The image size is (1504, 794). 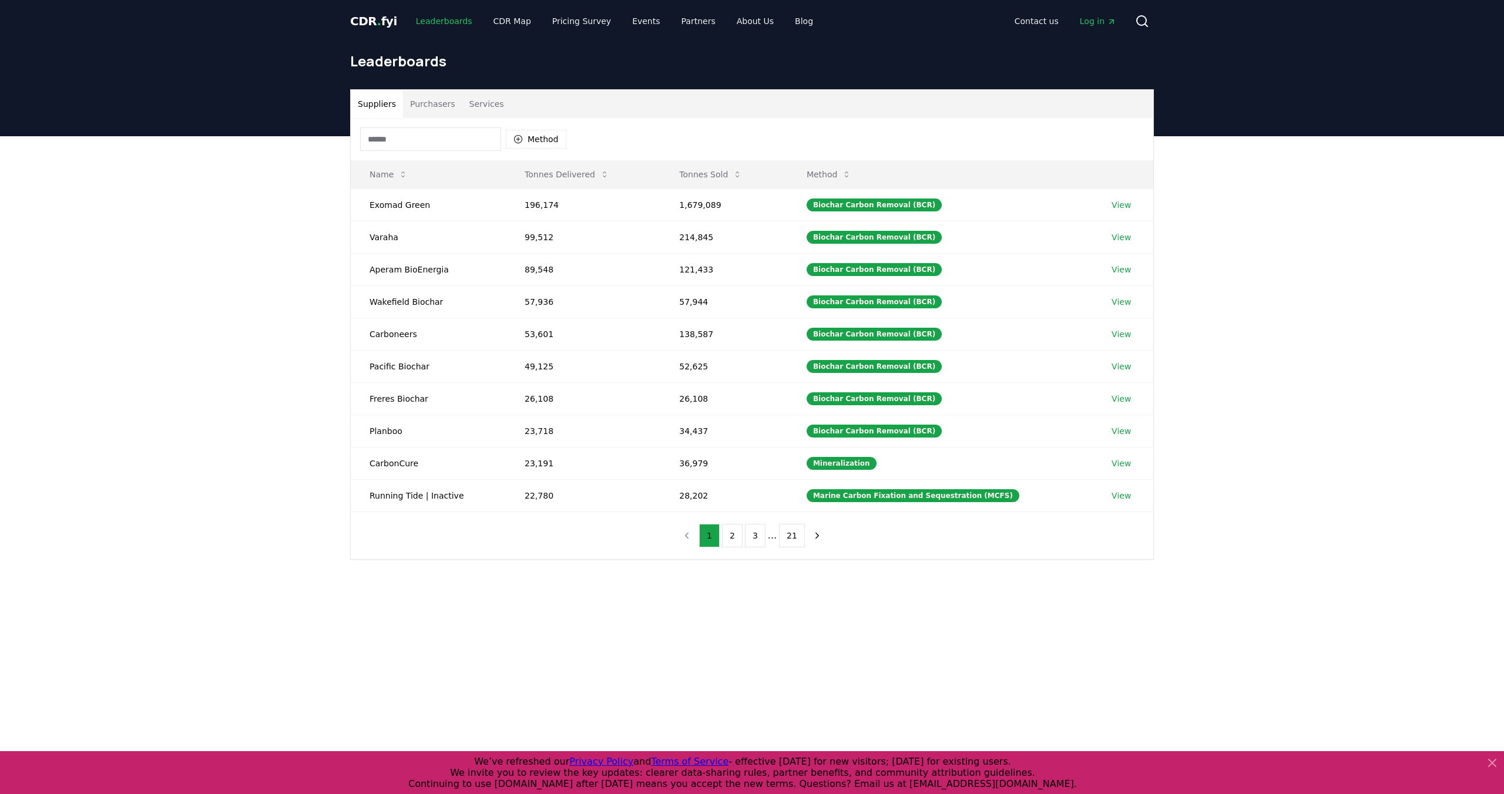 What do you see at coordinates (755, 536) in the screenshot?
I see `button: 3` at bounding box center [755, 536].